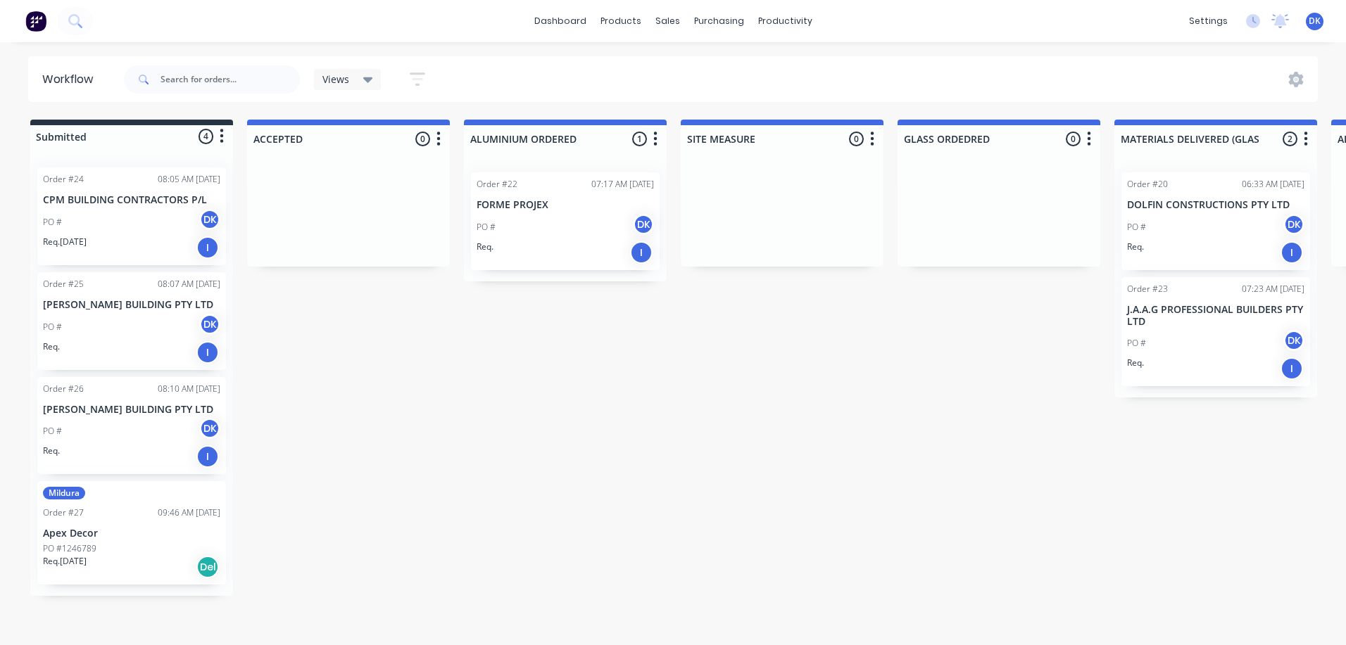 This screenshot has width=1346, height=645. I want to click on p: J.A.A.G PROFESSIONAL BUILDERS PTY LTD, so click(1216, 316).